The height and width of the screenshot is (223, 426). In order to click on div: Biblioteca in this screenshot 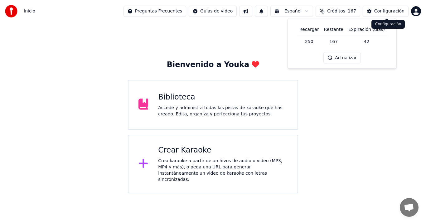, I will do `click(223, 97)`.